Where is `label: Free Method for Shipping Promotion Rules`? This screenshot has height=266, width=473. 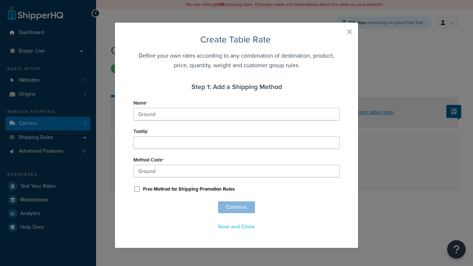 label: Free Method for Shipping Promotion Rules is located at coordinates (189, 189).